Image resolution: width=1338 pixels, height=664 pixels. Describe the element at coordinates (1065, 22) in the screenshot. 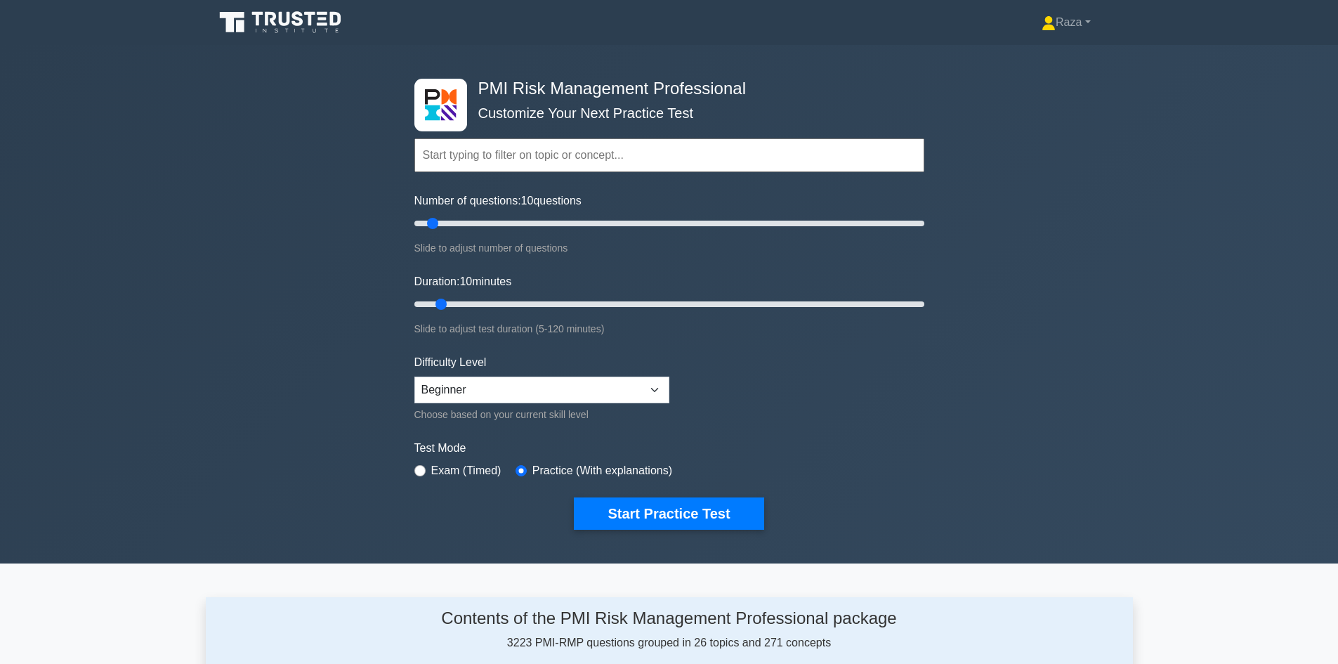

I see `a: Raza` at that location.